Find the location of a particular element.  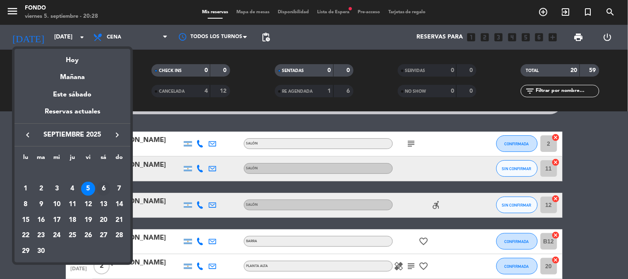

td: 4 de septiembre de 2025 is located at coordinates (72, 189).